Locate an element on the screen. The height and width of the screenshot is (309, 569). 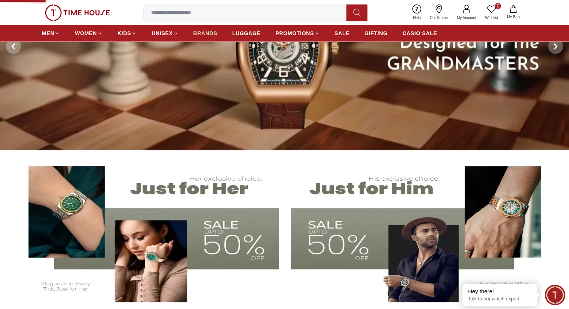
a: LUGGAGE is located at coordinates (246, 33).